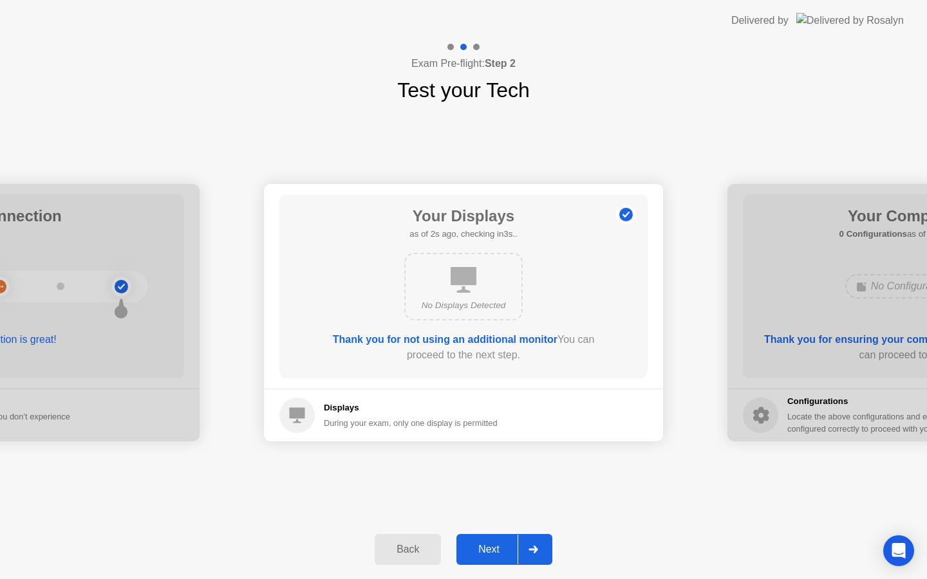 The height and width of the screenshot is (579, 927). What do you see at coordinates (489, 550) in the screenshot?
I see `div: Next` at bounding box center [489, 550].